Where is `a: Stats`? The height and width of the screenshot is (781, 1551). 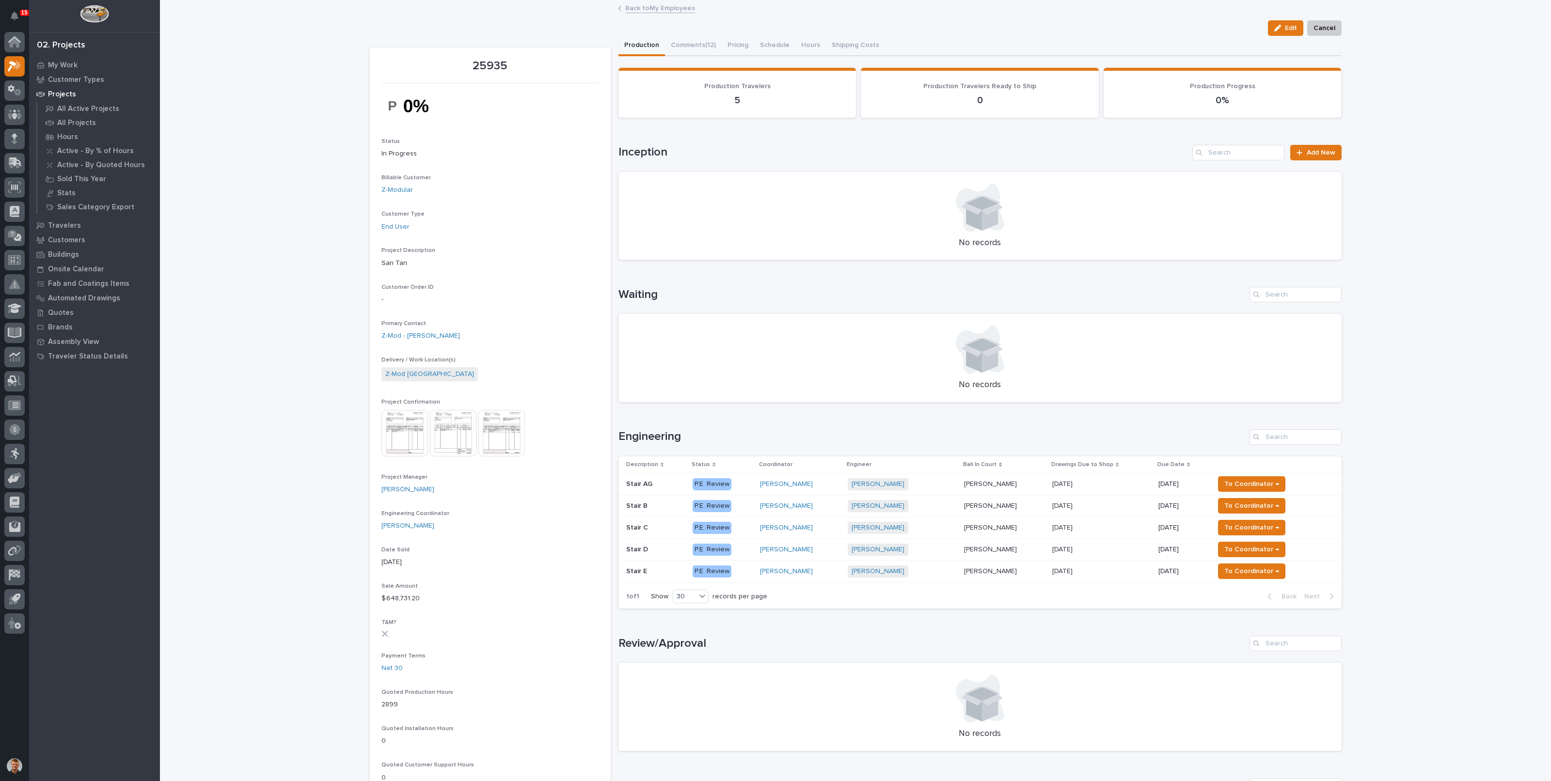
a: Stats is located at coordinates (98, 193).